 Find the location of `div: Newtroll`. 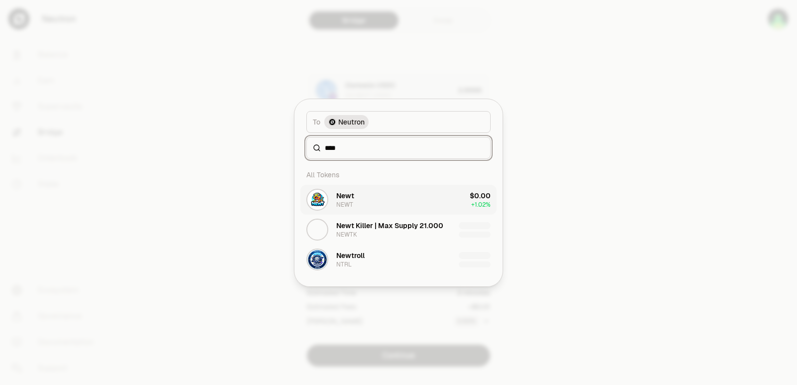

div: Newtroll is located at coordinates (350, 255).